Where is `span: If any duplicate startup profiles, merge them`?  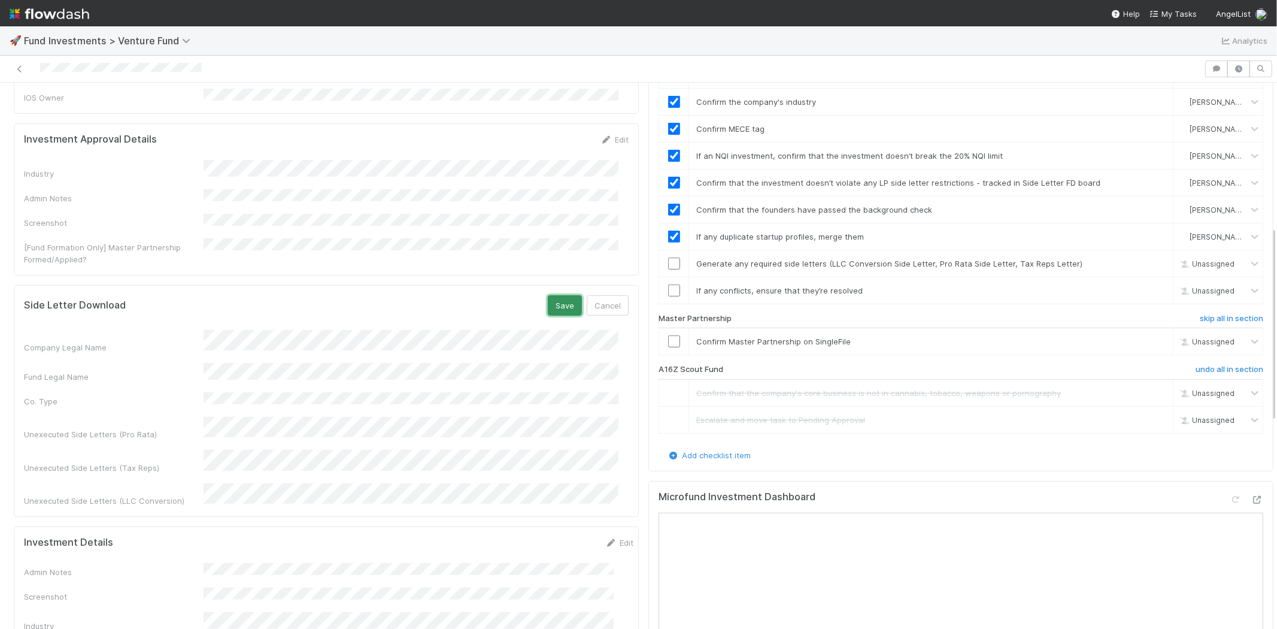
span: If any duplicate startup profiles, merge them is located at coordinates (780, 236).